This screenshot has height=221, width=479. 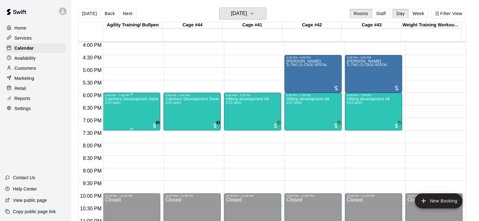 What do you see at coordinates (92, 133) in the screenshot?
I see `span: 7:30 PM` at bounding box center [92, 133].